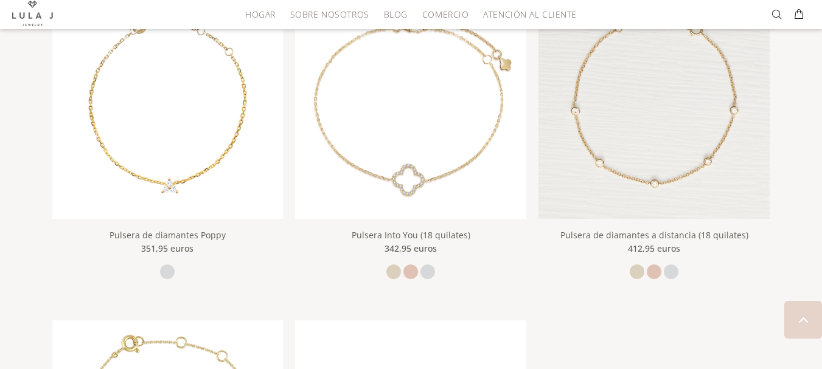 Image resolution: width=822 pixels, height=369 pixels. Describe the element at coordinates (260, 14) in the screenshot. I see `a: HOGAR` at that location.